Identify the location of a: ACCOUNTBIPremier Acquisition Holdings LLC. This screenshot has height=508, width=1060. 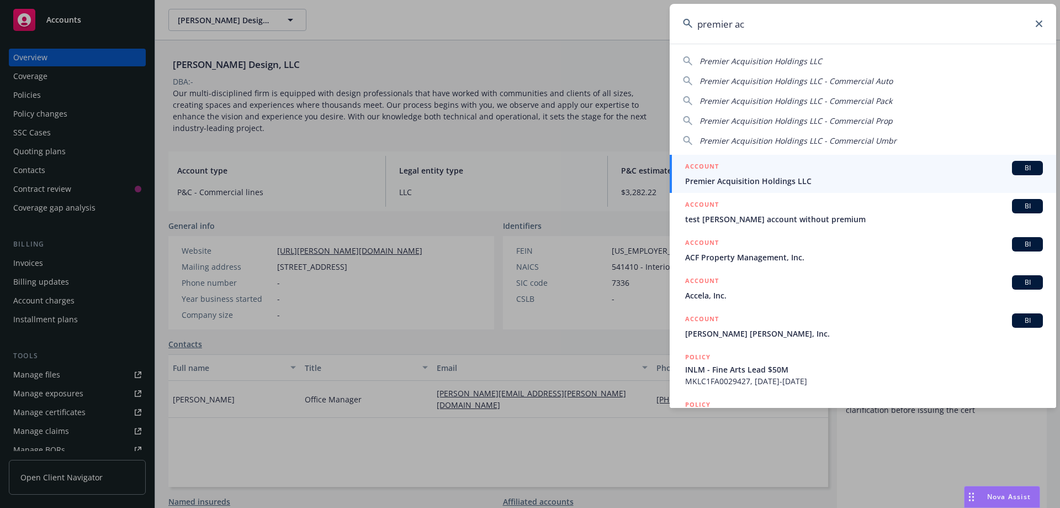
(863, 173).